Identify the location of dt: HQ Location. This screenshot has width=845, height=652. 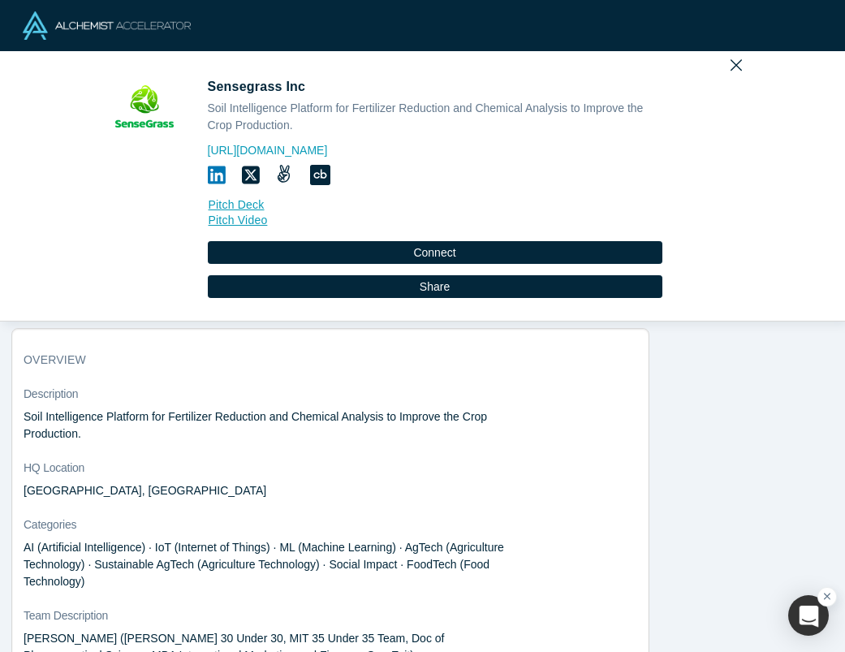
(330, 468).